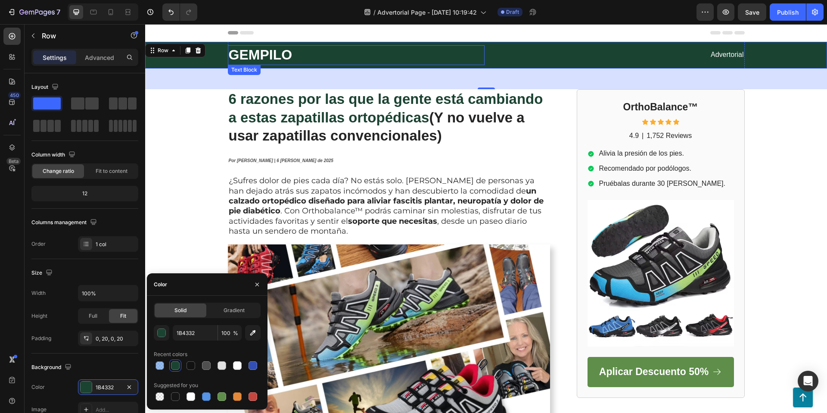 The width and height of the screenshot is (827, 413). Describe the element at coordinates (58, 12) in the screenshot. I see `p: 7` at that location.